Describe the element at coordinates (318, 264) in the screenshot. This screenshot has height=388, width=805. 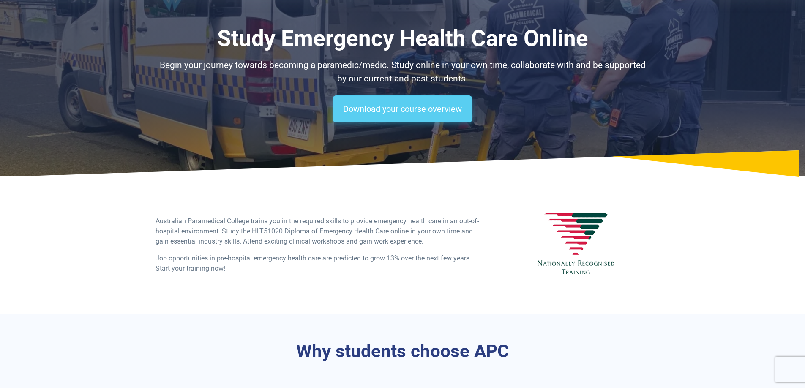
I see `p: Job opportunities in pre-hospital emergency health care are predicted to grow 13% over the next f...` at that location.